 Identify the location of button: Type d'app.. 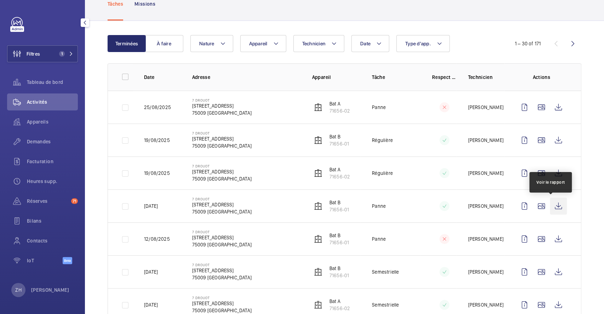
(423, 44).